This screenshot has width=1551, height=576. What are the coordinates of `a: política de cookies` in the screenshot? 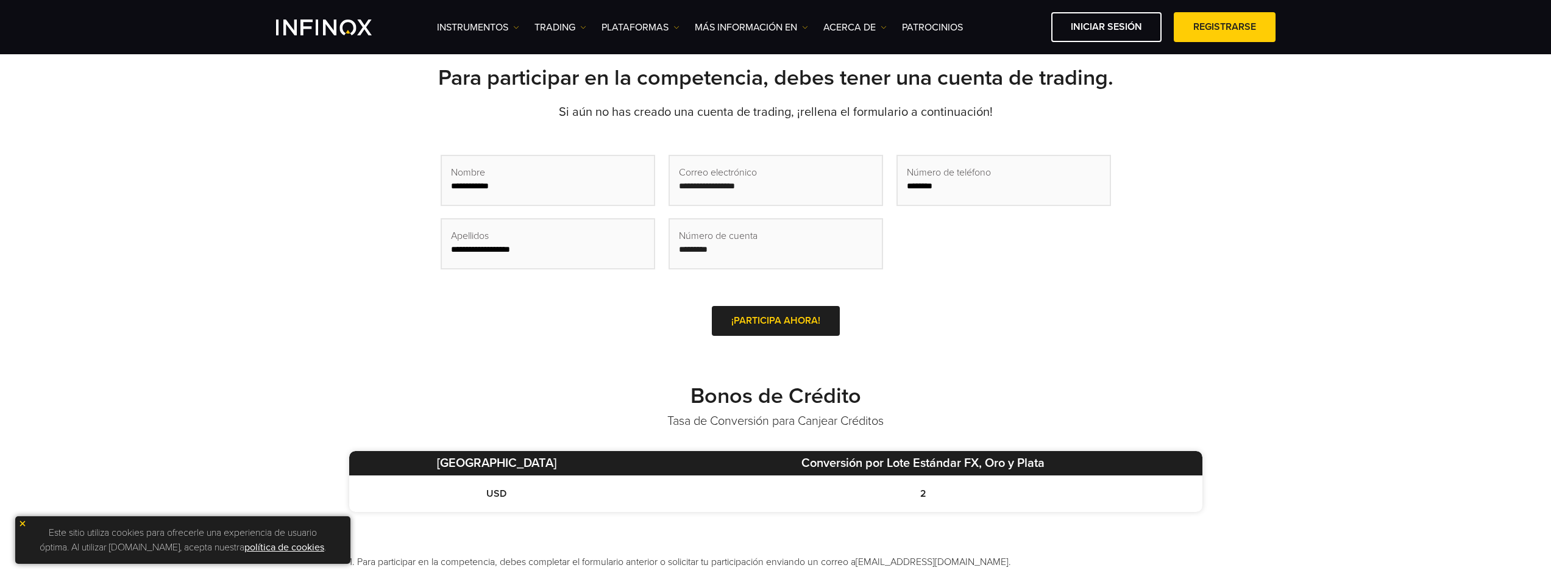 It's located at (284, 547).